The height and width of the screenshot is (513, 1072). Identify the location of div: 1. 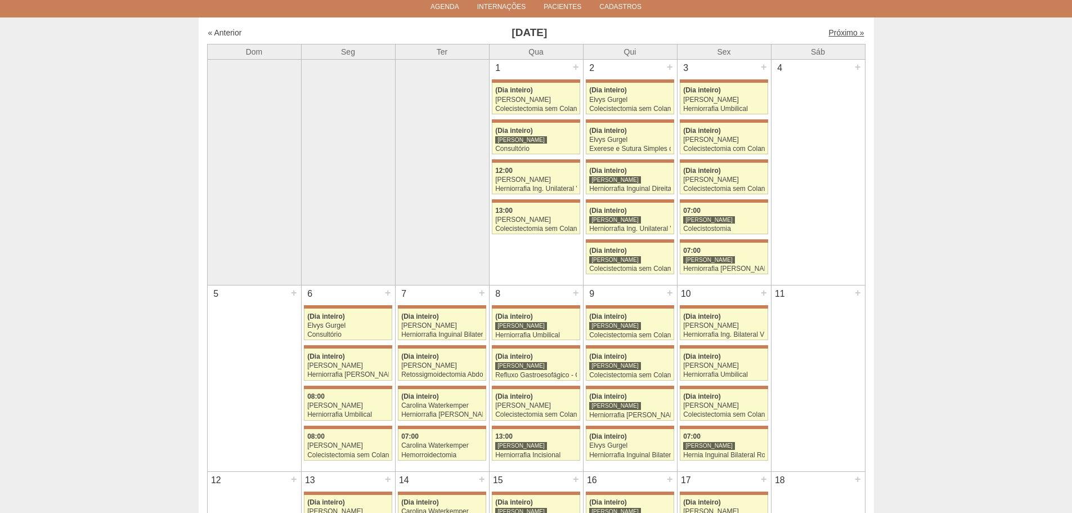
(498, 68).